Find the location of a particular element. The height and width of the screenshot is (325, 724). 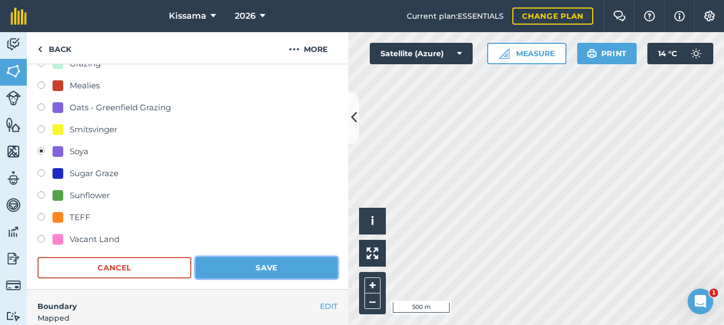

button: Satellite (Azure) is located at coordinates (421, 54).